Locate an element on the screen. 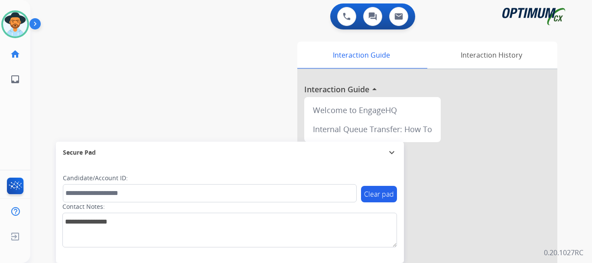 Image resolution: width=592 pixels, height=263 pixels. p: 0.20.1027RC is located at coordinates (563, 253).